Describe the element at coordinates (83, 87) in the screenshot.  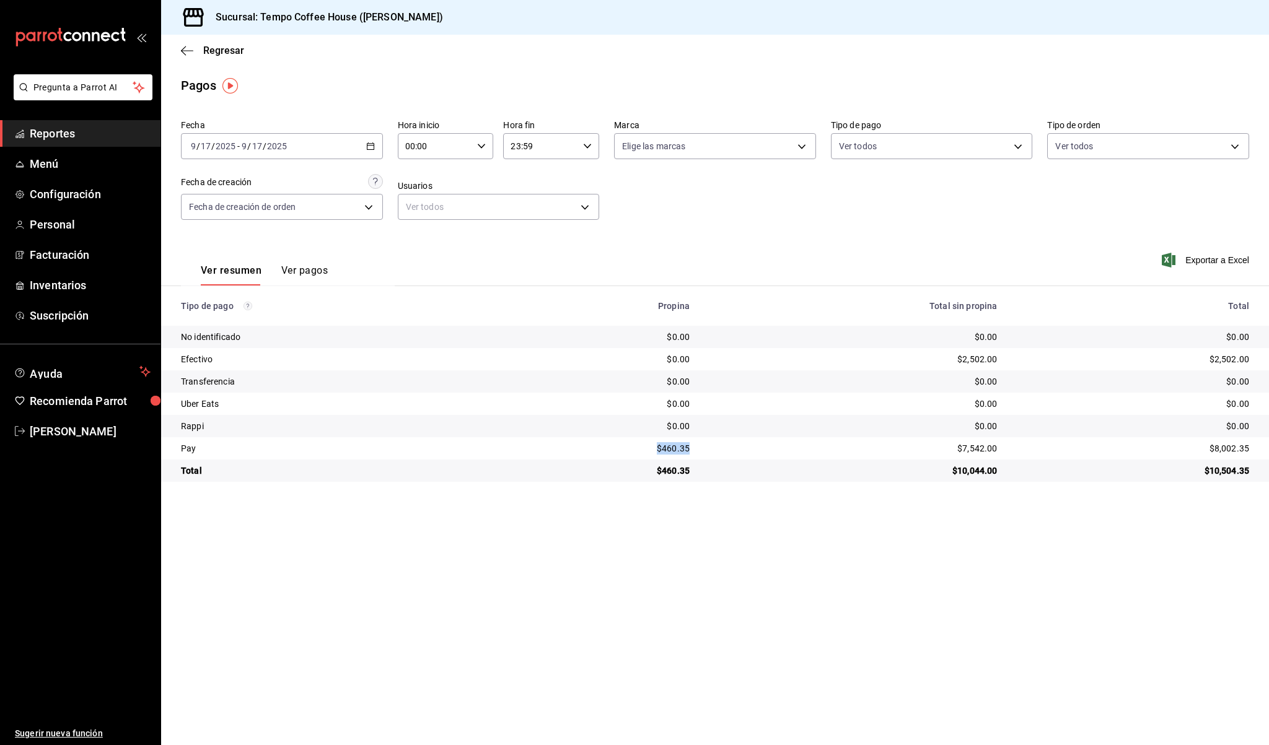
I see `span: Pregunta a Parrot AI` at that location.